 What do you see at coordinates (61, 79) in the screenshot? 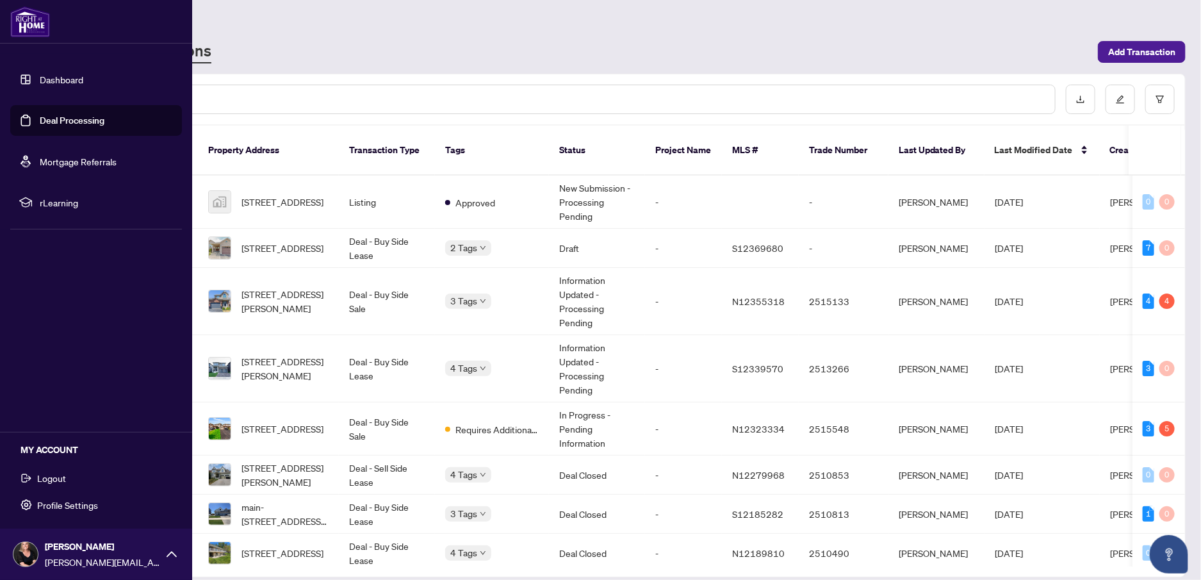
I see `a: Dashboard` at bounding box center [61, 79].